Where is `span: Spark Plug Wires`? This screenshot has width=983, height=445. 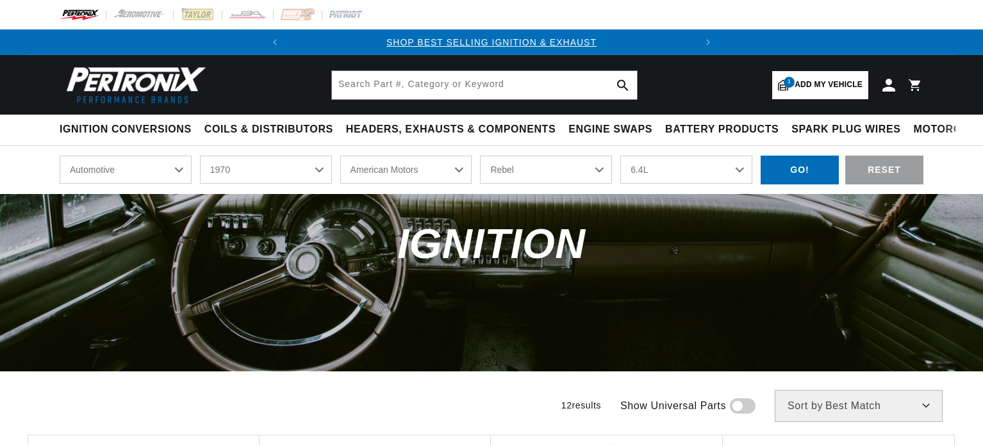 span: Spark Plug Wires is located at coordinates (846, 129).